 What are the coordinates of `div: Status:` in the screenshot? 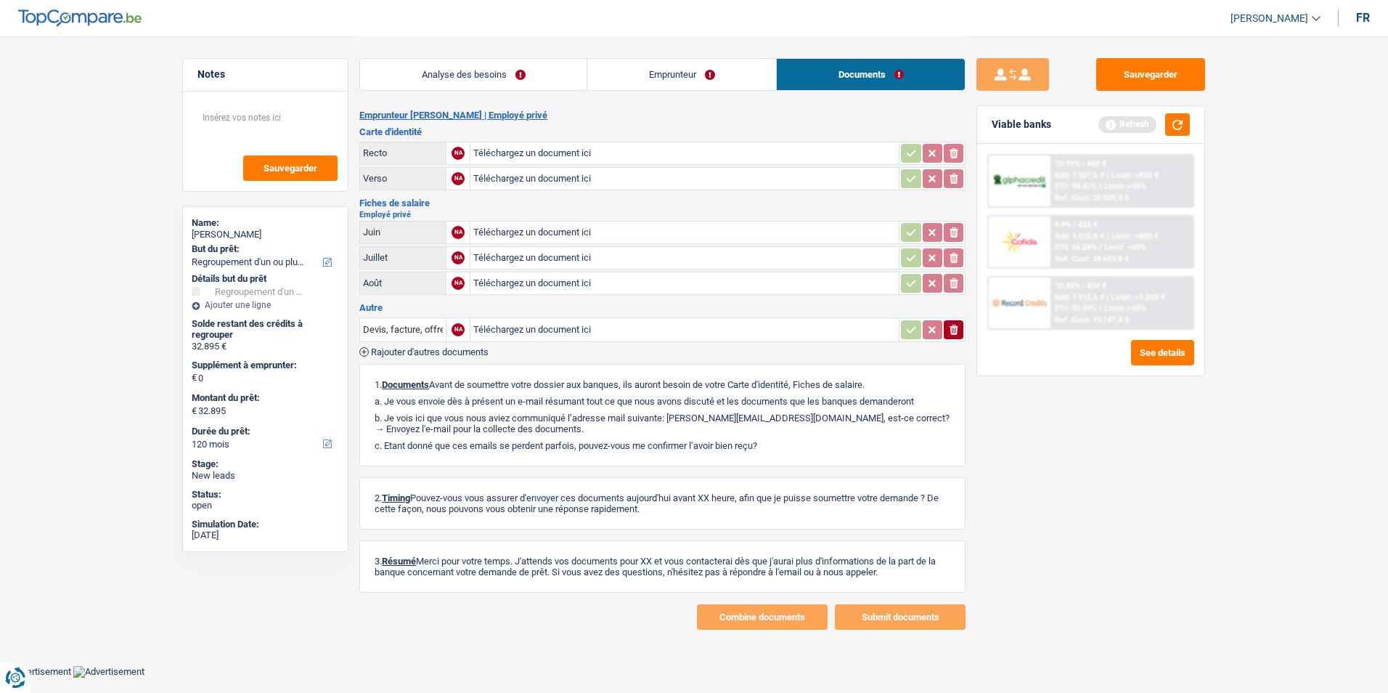 It's located at (265, 494).